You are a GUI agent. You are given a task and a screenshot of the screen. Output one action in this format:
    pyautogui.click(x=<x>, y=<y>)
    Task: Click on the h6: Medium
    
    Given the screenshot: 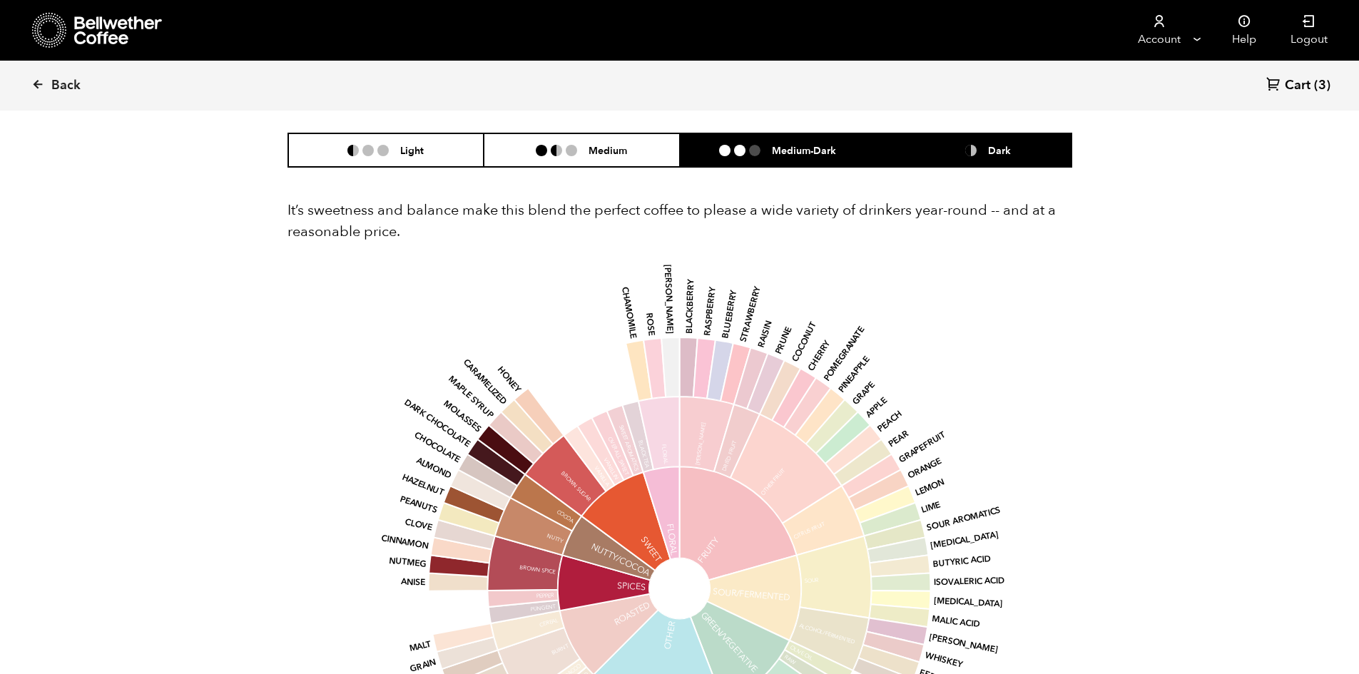 What is the action you would take?
    pyautogui.click(x=608, y=150)
    